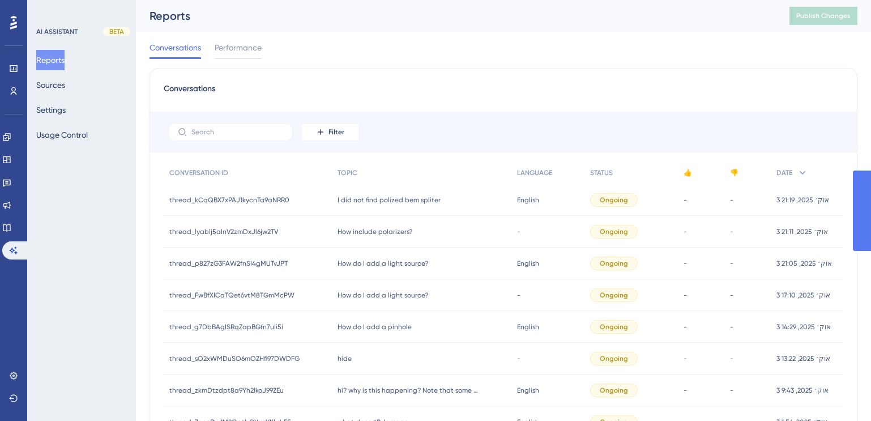 This screenshot has width=871, height=421. Describe the element at coordinates (785, 173) in the screenshot. I see `span: DATE` at that location.